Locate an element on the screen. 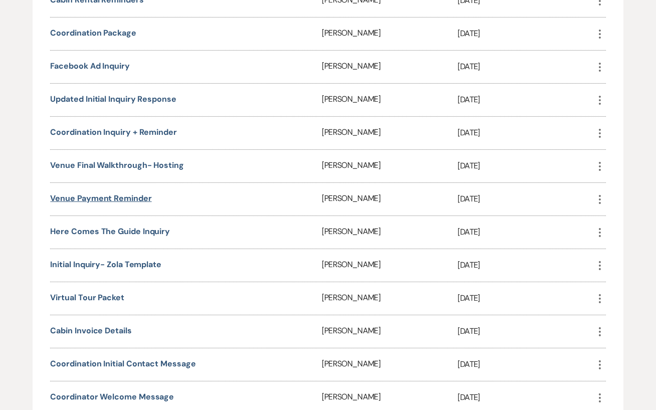 This screenshot has width=656, height=410. a: Coordination Package is located at coordinates (93, 33).